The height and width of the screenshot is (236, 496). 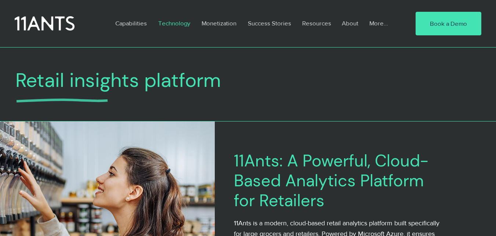 What do you see at coordinates (219, 23) in the screenshot?
I see `p: Monetization` at bounding box center [219, 23].